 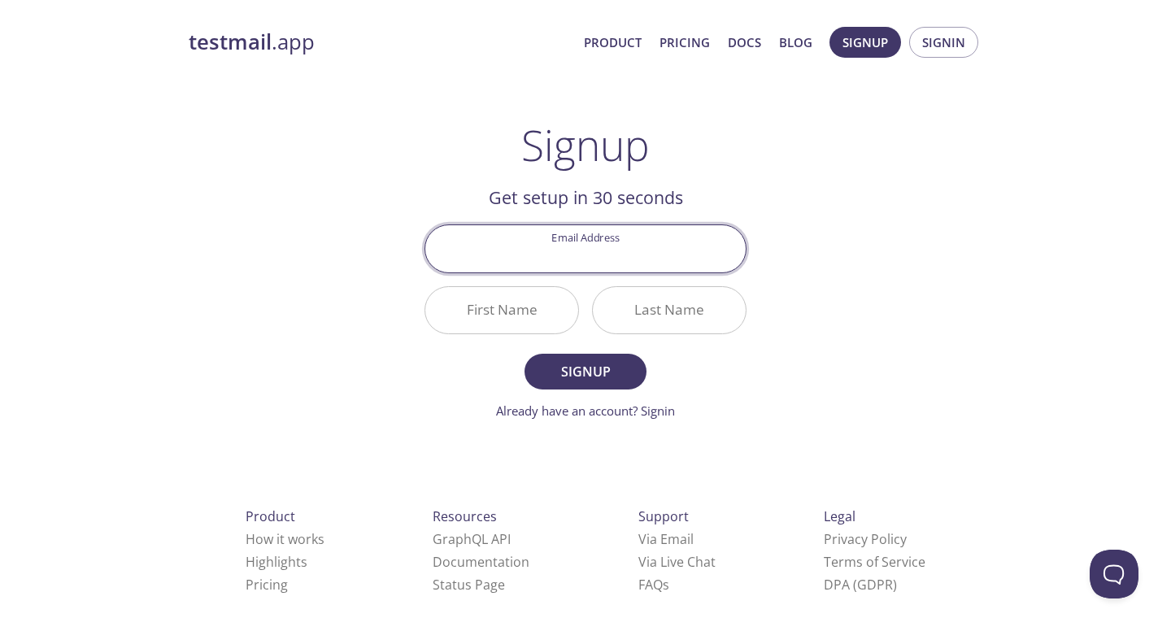 What do you see at coordinates (270, 516) in the screenshot?
I see `span: Product` at bounding box center [270, 516].